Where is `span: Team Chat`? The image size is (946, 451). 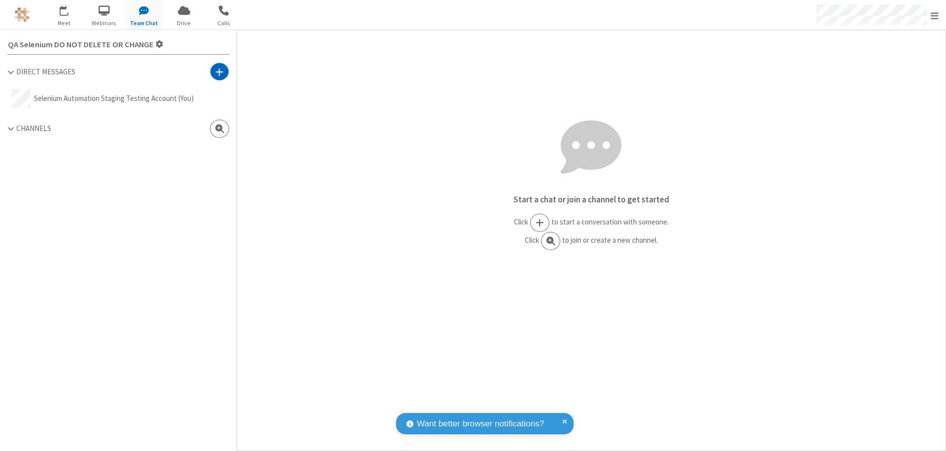 span: Team Chat is located at coordinates (144, 23).